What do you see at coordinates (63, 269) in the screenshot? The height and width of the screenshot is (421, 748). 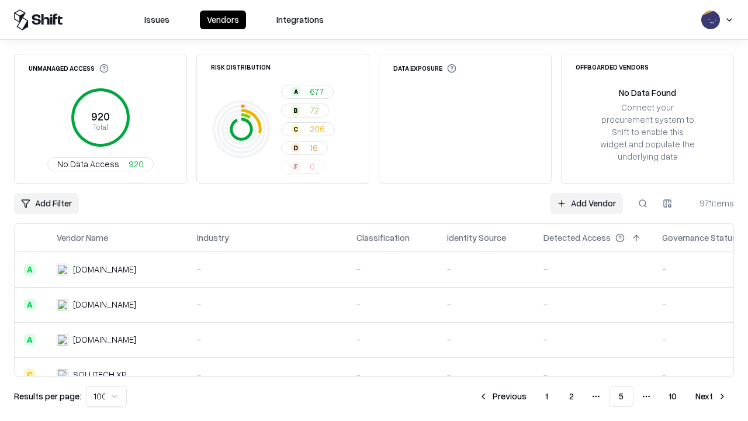 I see `img: officelibations.com` at bounding box center [63, 269].